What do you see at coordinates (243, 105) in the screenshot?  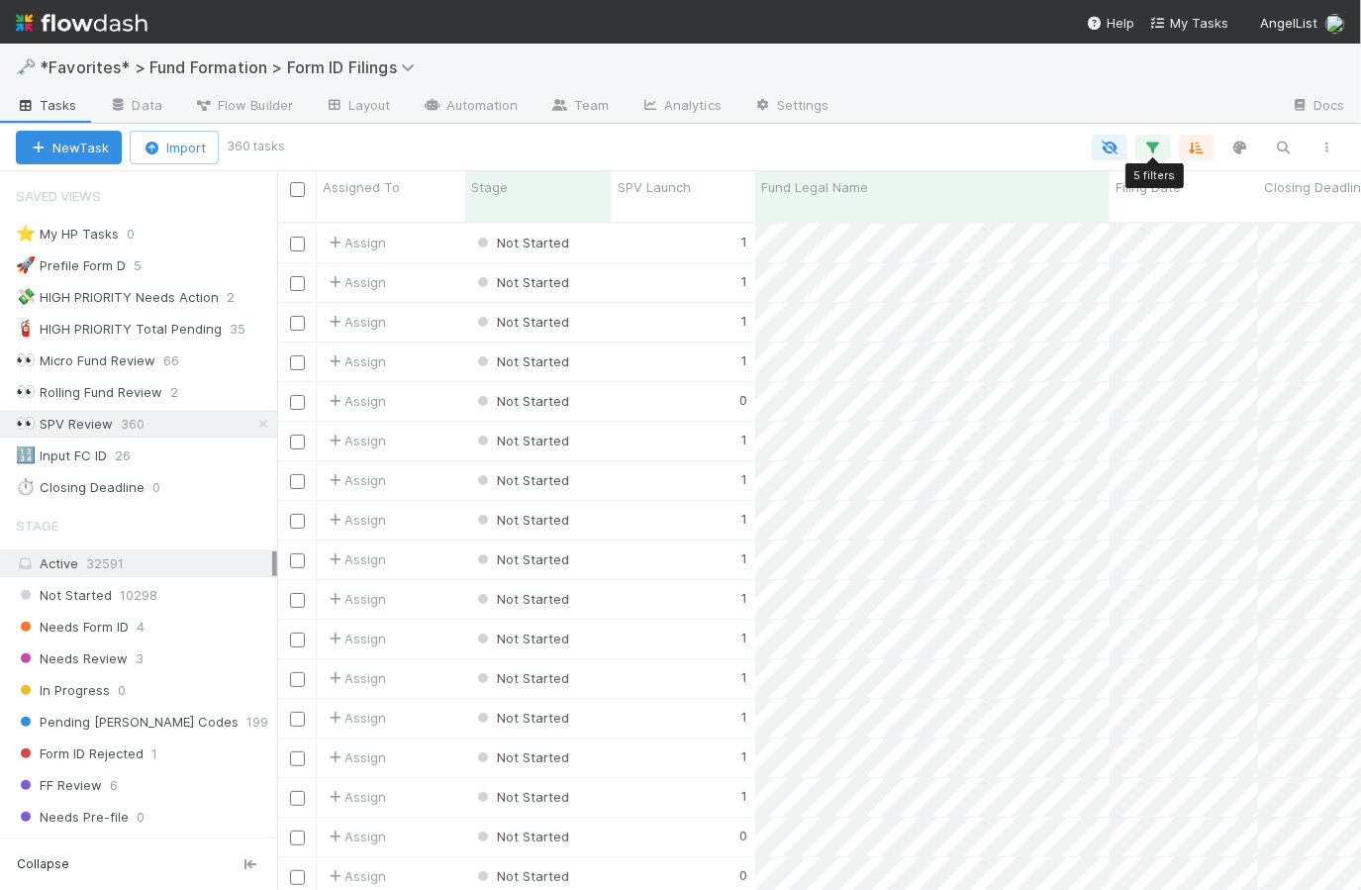 I see `span: Flow Builder` at bounding box center [243, 105].